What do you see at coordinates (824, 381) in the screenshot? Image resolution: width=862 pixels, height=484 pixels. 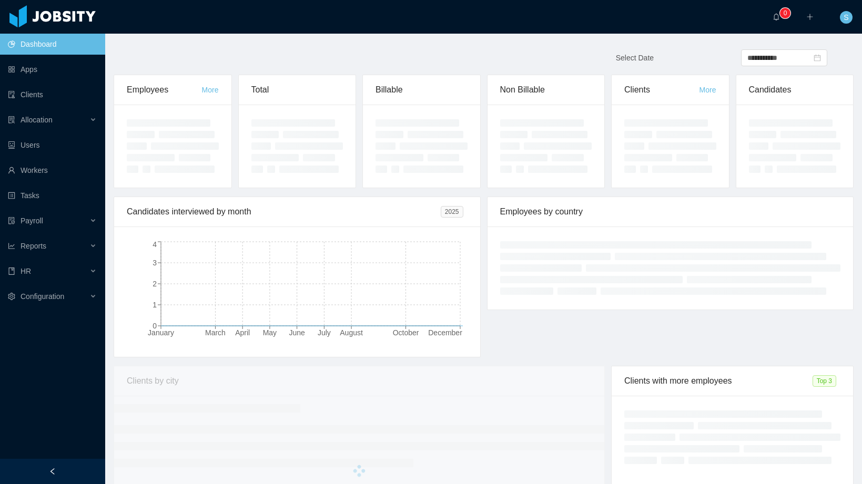 I see `span: Top 3` at bounding box center [824, 381].